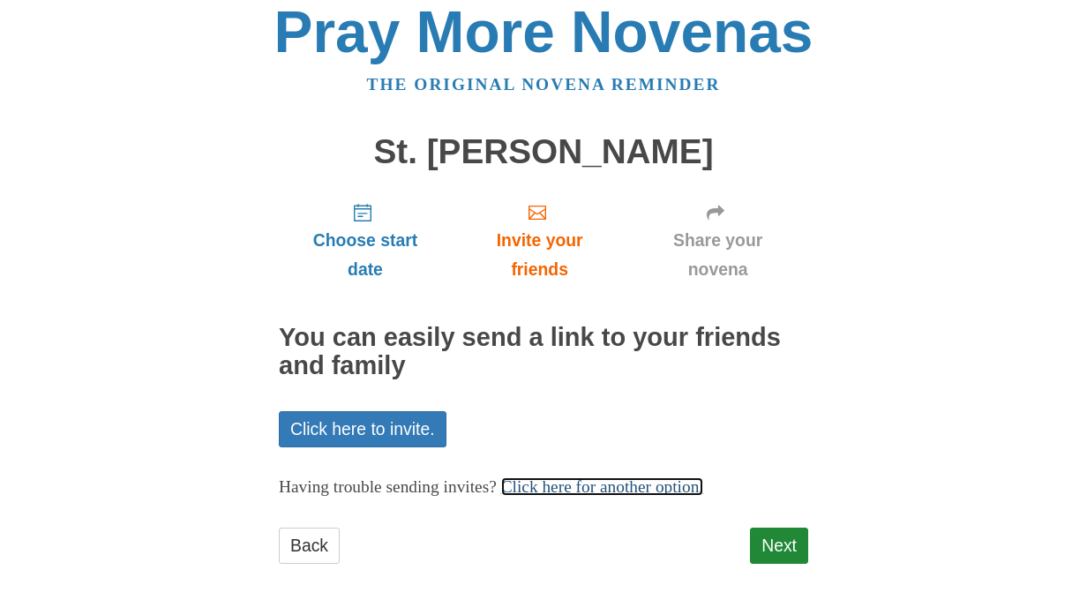  What do you see at coordinates (363, 429) in the screenshot?
I see `a: Click here to invite.` at bounding box center [363, 429].